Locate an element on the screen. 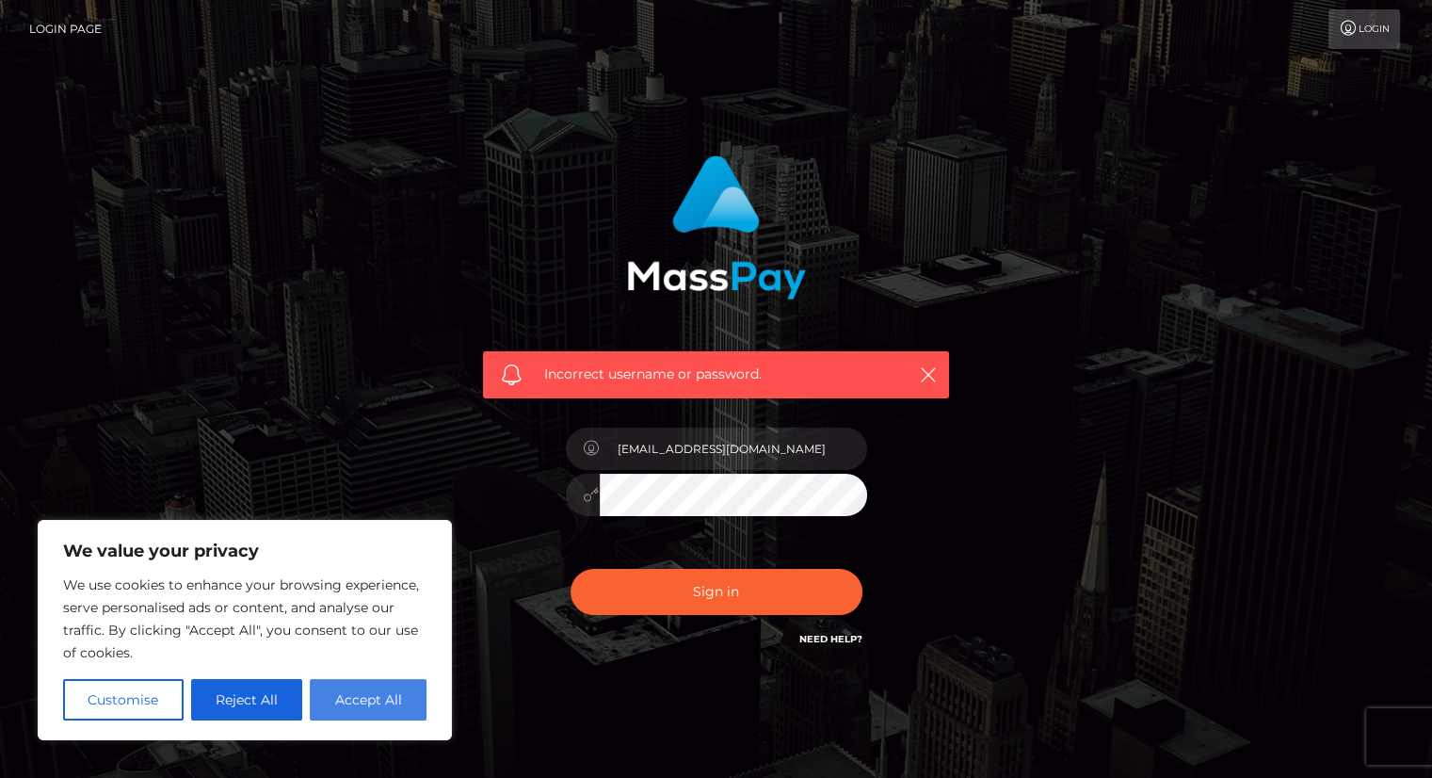  div: We value your privacy is located at coordinates (245, 630).